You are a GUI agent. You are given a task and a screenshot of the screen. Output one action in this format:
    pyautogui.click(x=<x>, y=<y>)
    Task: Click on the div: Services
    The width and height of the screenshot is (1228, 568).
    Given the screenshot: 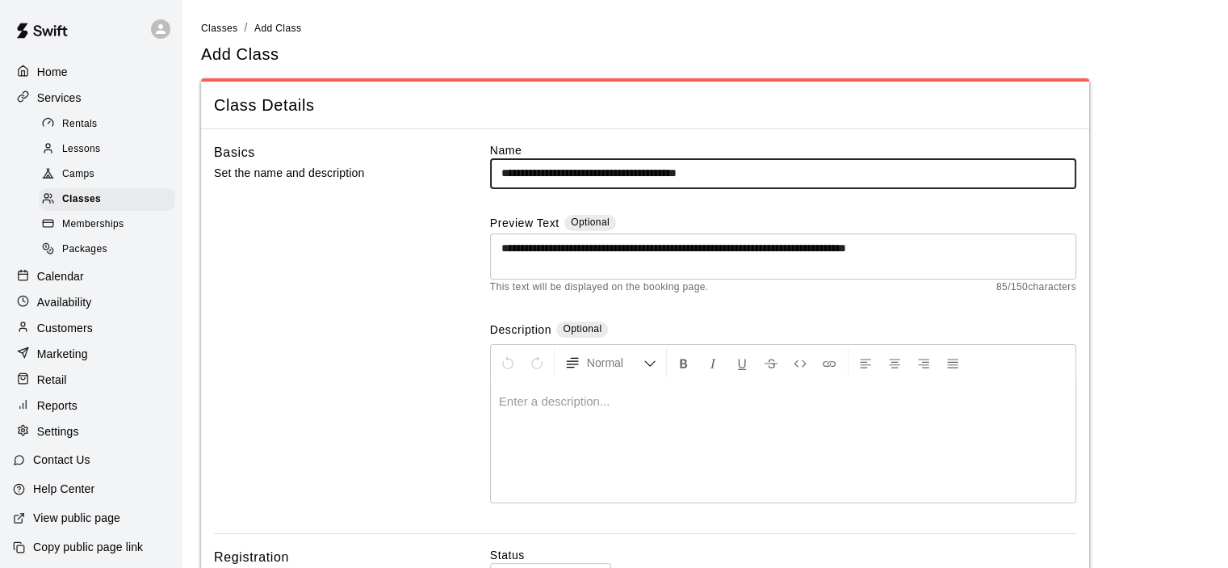 What is the action you would take?
    pyautogui.click(x=90, y=98)
    